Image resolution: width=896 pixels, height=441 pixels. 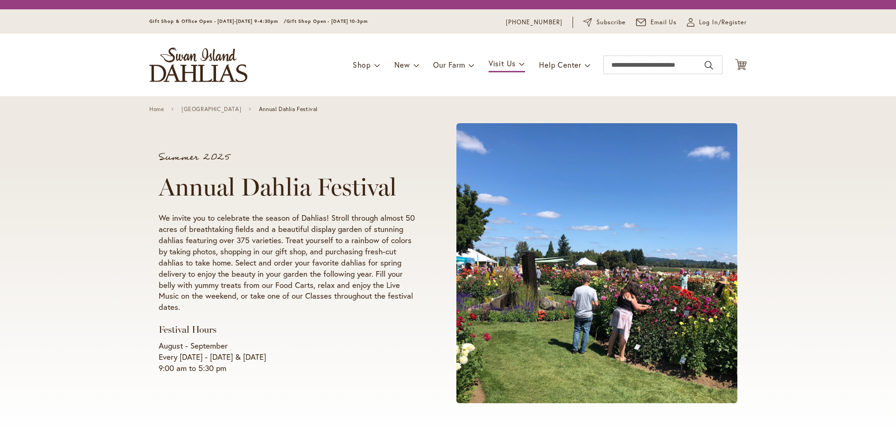 What do you see at coordinates (288, 109) in the screenshot?
I see `span: Annual Dahlia Festival` at bounding box center [288, 109].